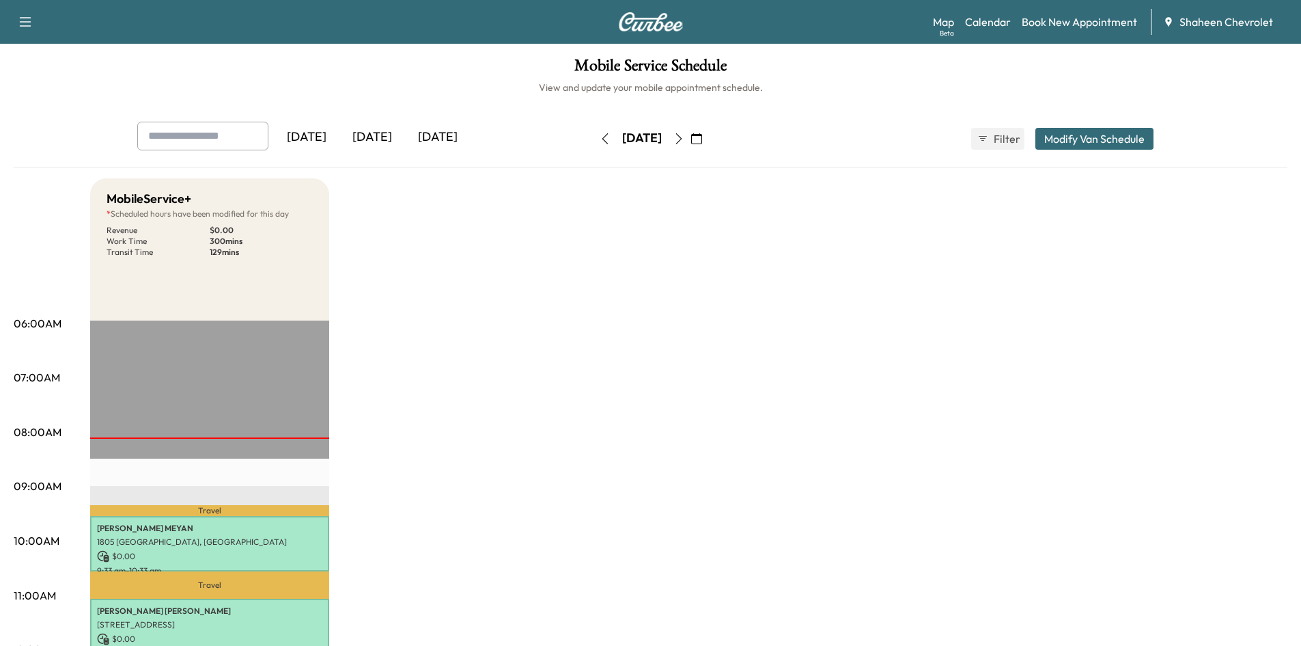 This screenshot has height=646, width=1301. Describe the element at coordinates (38, 323) in the screenshot. I see `p: 06:00AM` at that location.